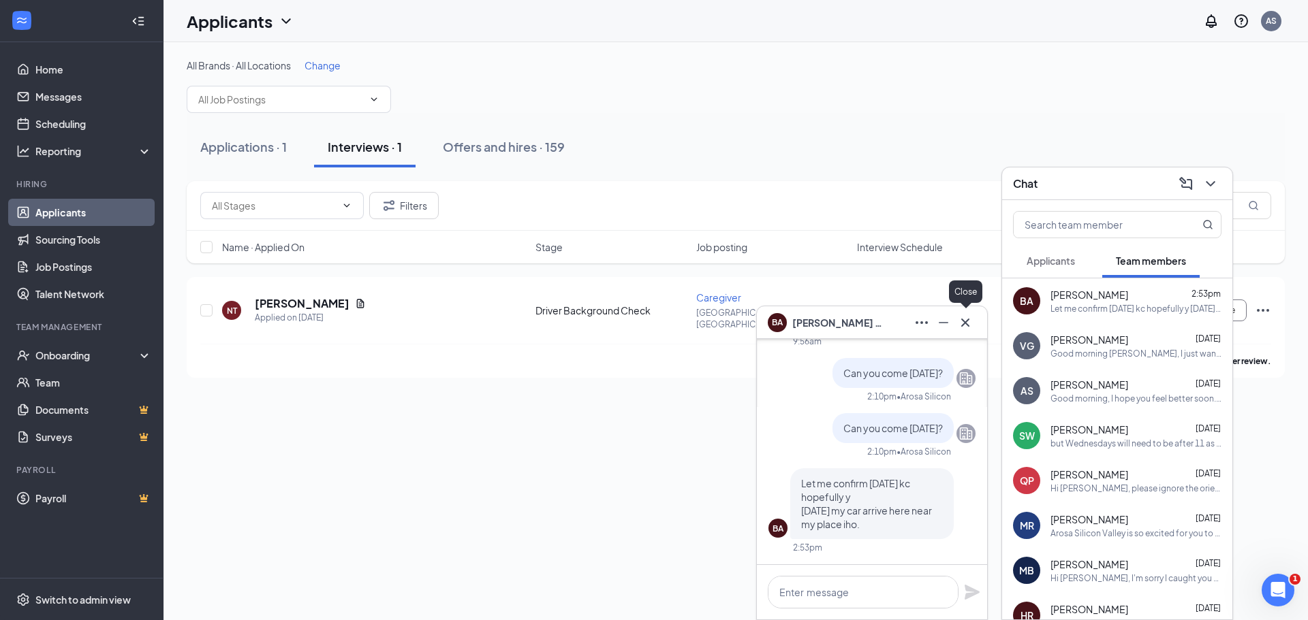 This screenshot has width=1308, height=620. What do you see at coordinates (503, 146) in the screenshot?
I see `div: Offers and hires · 159` at bounding box center [503, 146].